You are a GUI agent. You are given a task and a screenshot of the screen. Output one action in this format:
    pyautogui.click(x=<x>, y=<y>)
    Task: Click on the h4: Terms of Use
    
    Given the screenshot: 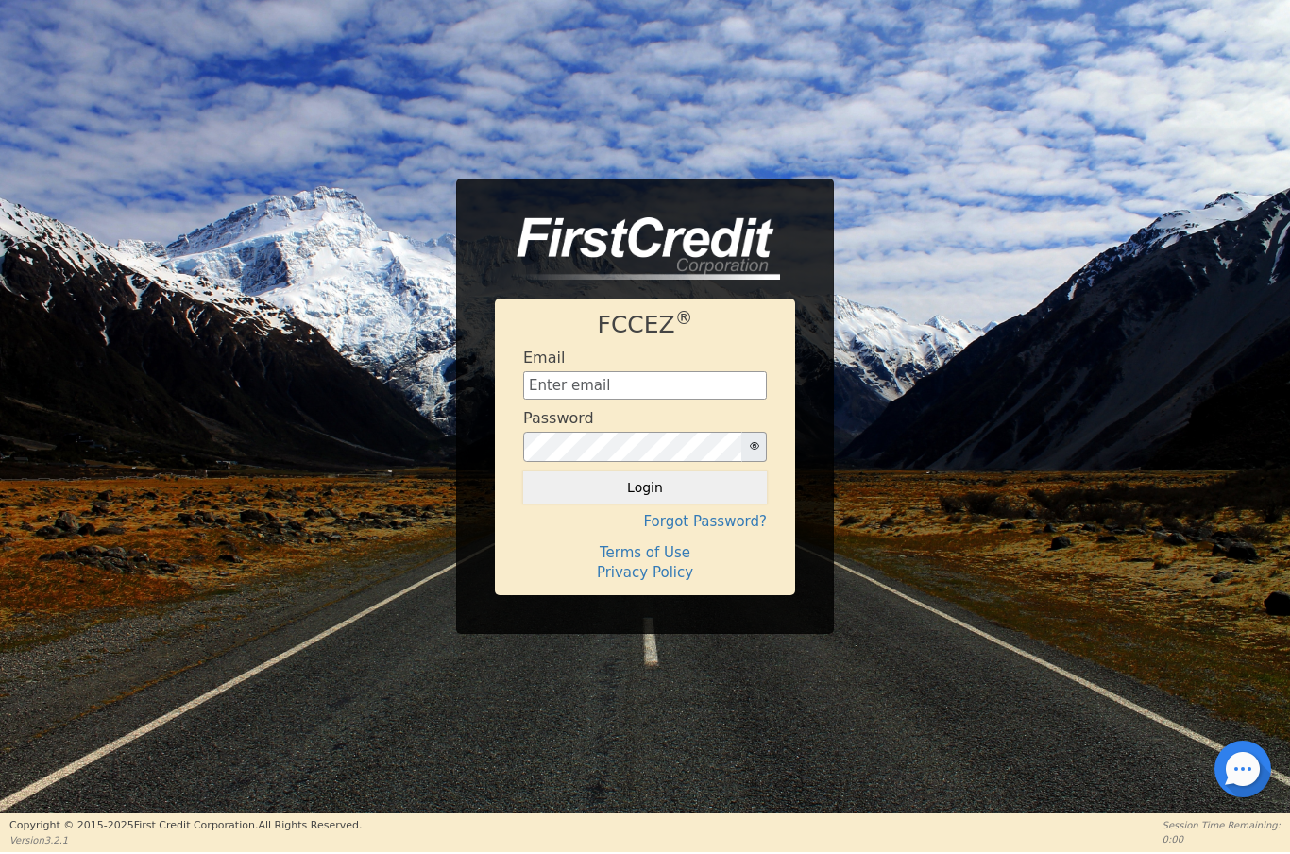 What is the action you would take?
    pyautogui.click(x=645, y=552)
    